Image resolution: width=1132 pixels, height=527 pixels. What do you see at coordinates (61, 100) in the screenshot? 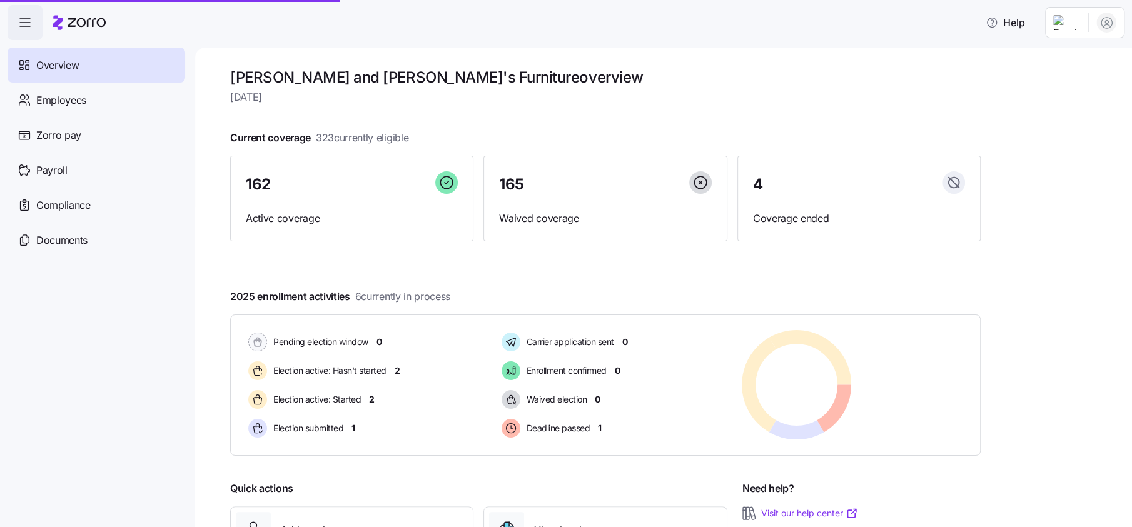
I see `span: Employees` at bounding box center [61, 100].